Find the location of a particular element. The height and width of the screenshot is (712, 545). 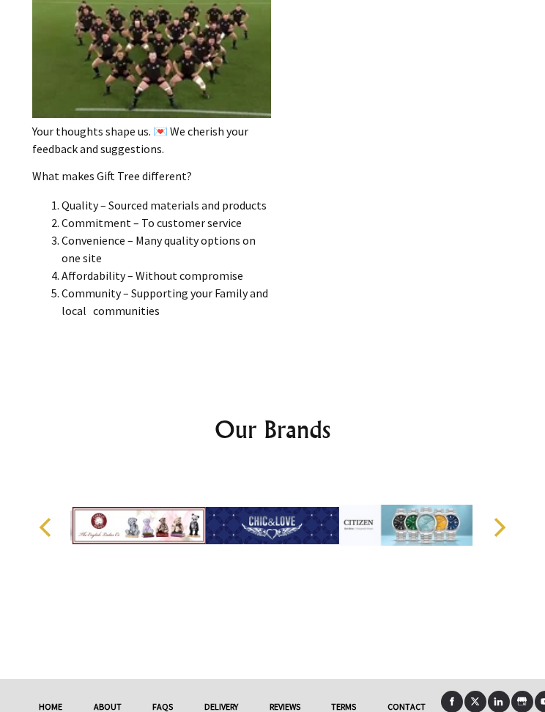

li: Commitment – To customer service is located at coordinates (166, 223).